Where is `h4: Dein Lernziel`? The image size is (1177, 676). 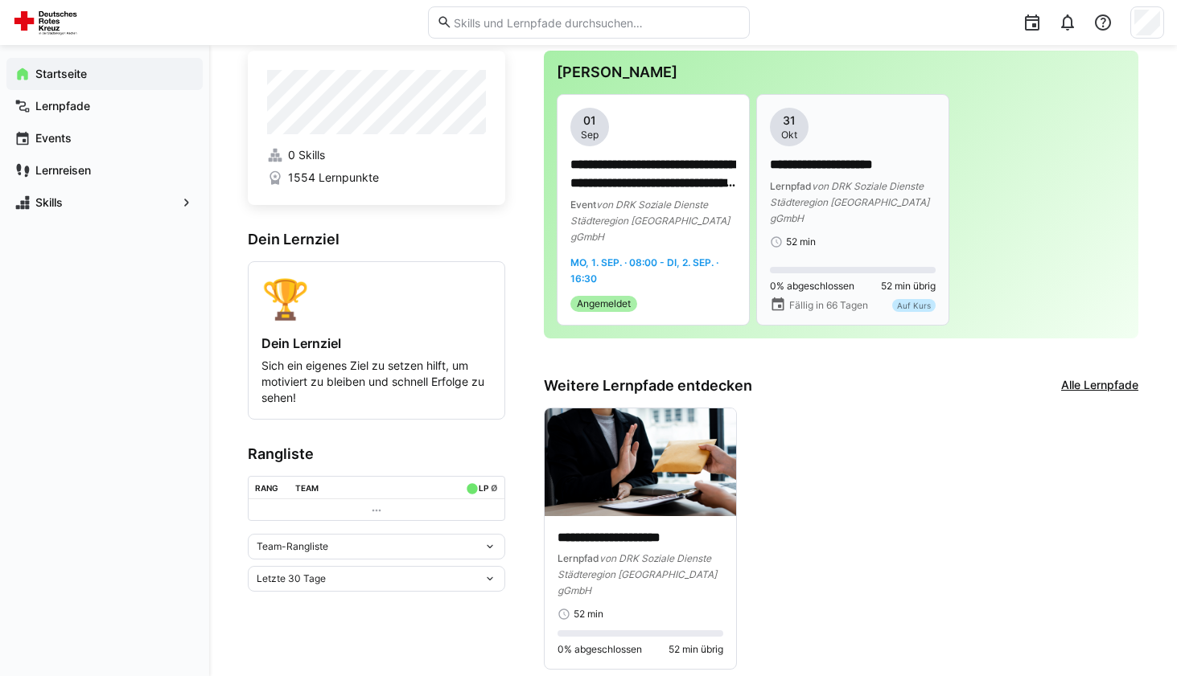 h4: Dein Lernziel is located at coordinates (376, 343).